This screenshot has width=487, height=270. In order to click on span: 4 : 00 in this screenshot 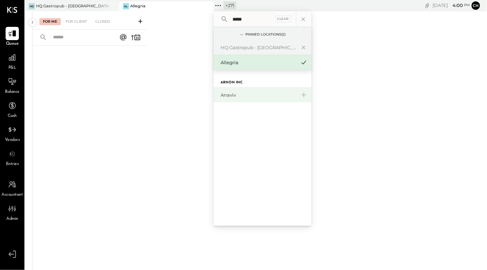, I will do `click(456, 5)`.